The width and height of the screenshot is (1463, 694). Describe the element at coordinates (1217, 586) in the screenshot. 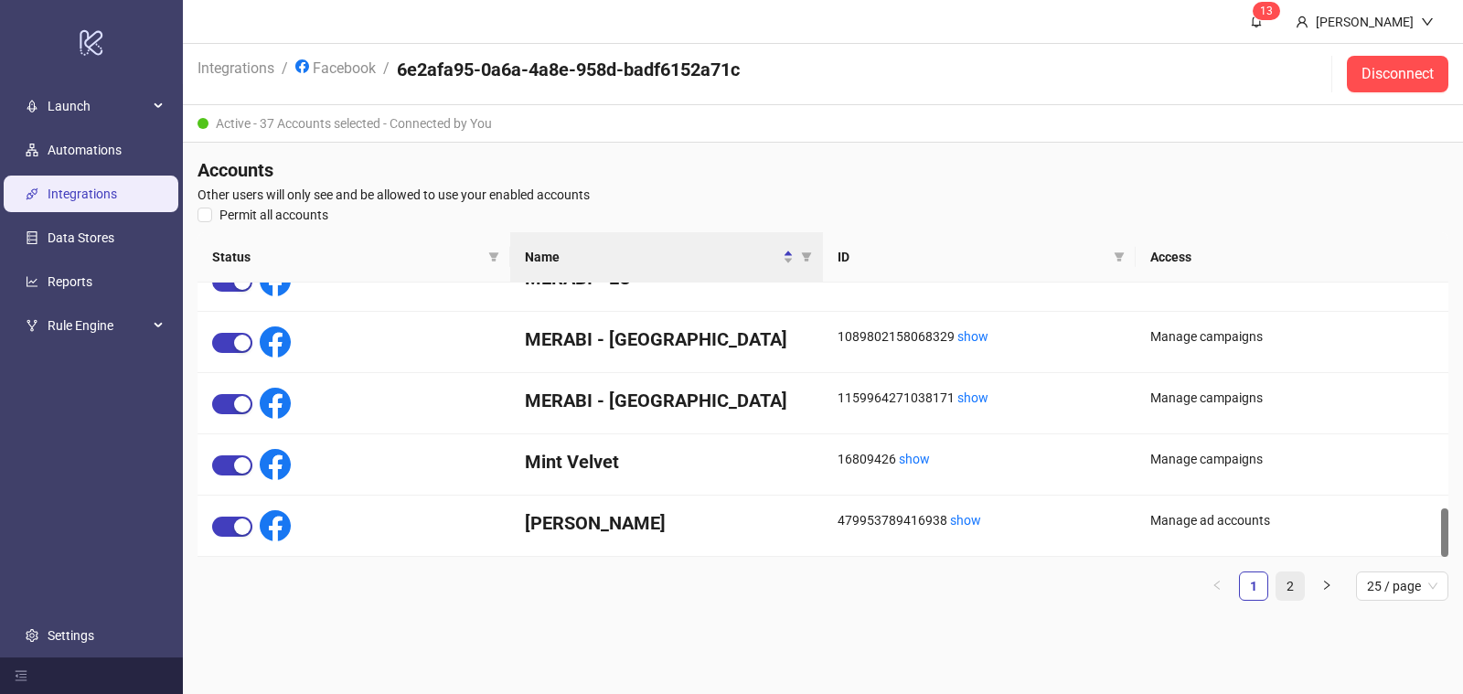

I see `li: Previous Page` at that location.